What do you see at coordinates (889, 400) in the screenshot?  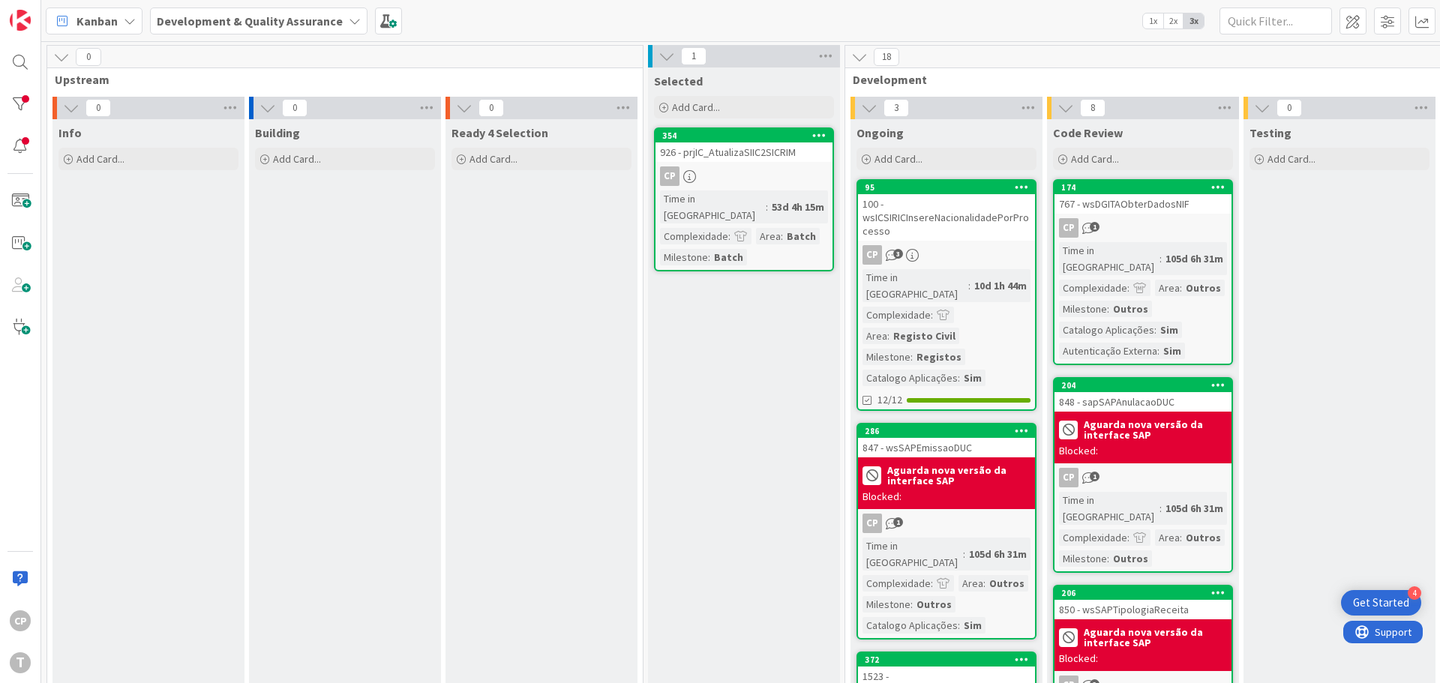 I see `span: 12/12` at bounding box center [889, 400].